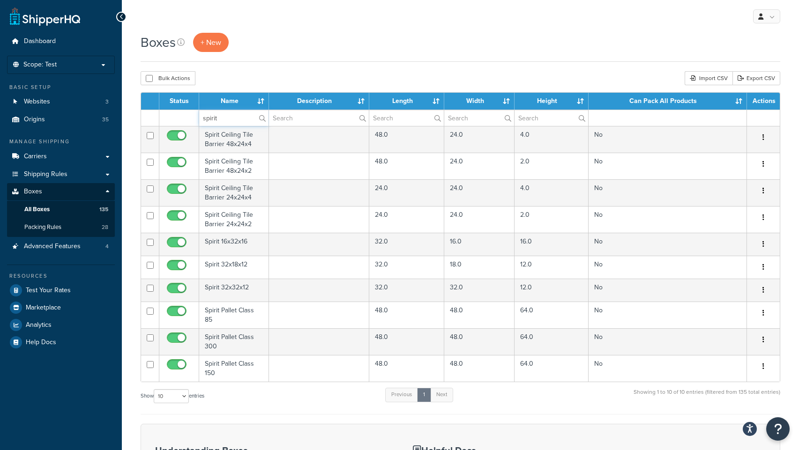  Describe the element at coordinates (40, 65) in the screenshot. I see `span: Scope: Test` at that location.